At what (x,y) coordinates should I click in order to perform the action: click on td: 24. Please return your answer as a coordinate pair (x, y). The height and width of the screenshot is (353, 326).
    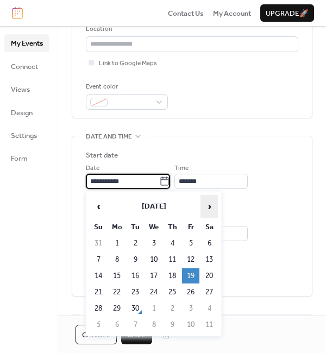
    Looking at the image, I should click on (154, 293).